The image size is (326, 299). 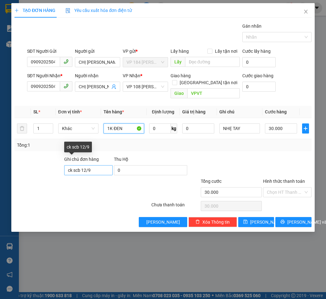 What do you see at coordinates (22, 129) in the screenshot?
I see `button: delete` at bounding box center [22, 129].